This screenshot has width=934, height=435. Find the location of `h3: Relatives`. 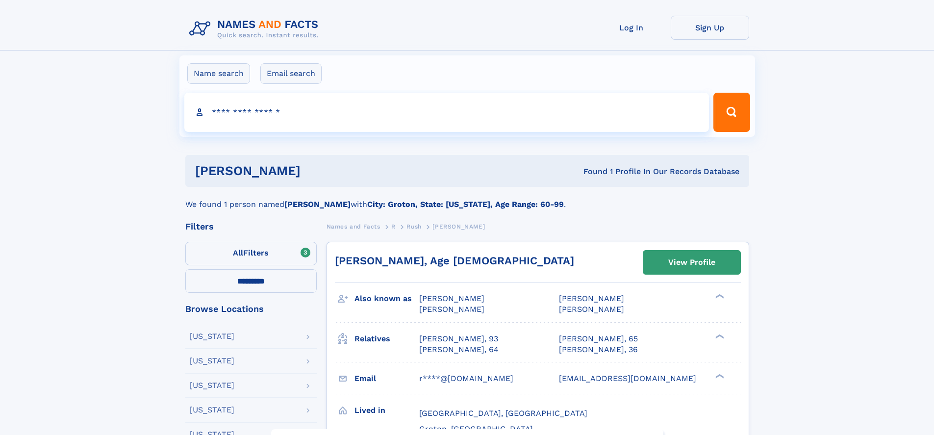

h3: Relatives is located at coordinates (387, 339).